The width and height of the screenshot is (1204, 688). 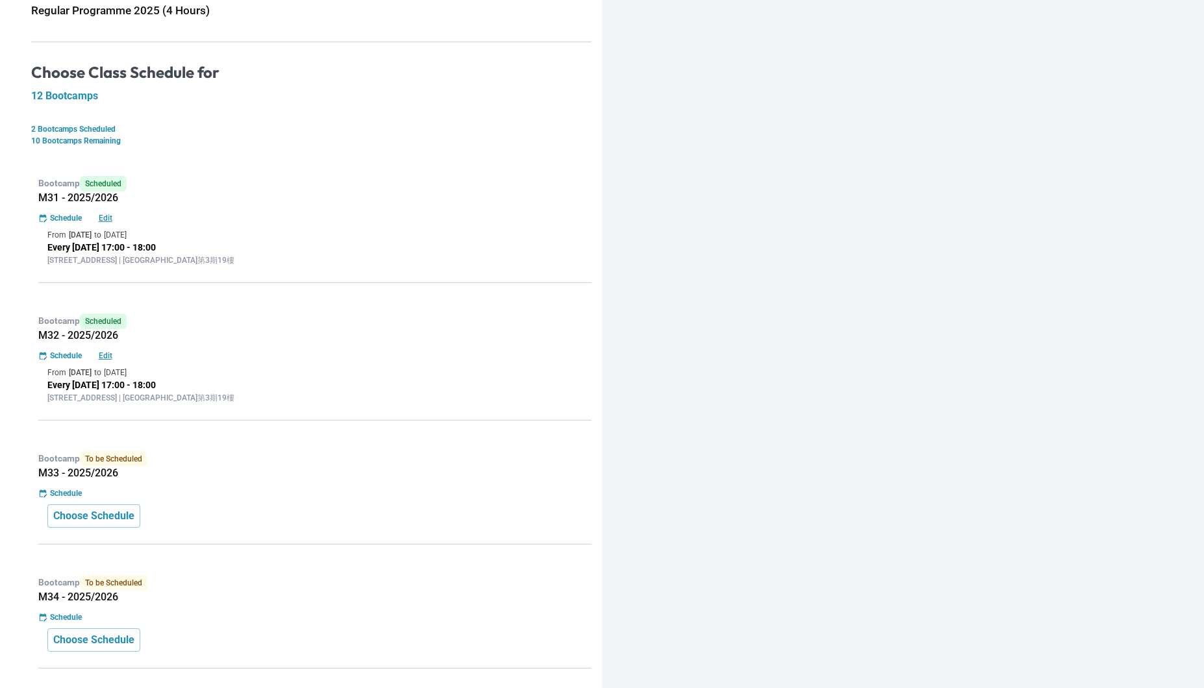 What do you see at coordinates (311, 141) in the screenshot?
I see `p: 10 Bootcamps Remaining` at bounding box center [311, 141].